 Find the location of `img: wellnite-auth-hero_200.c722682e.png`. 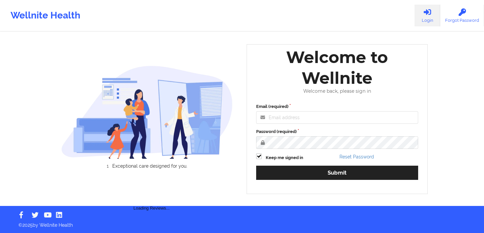

img: wellnite-auth-hero_200.c722682e.png is located at coordinates (147, 112).